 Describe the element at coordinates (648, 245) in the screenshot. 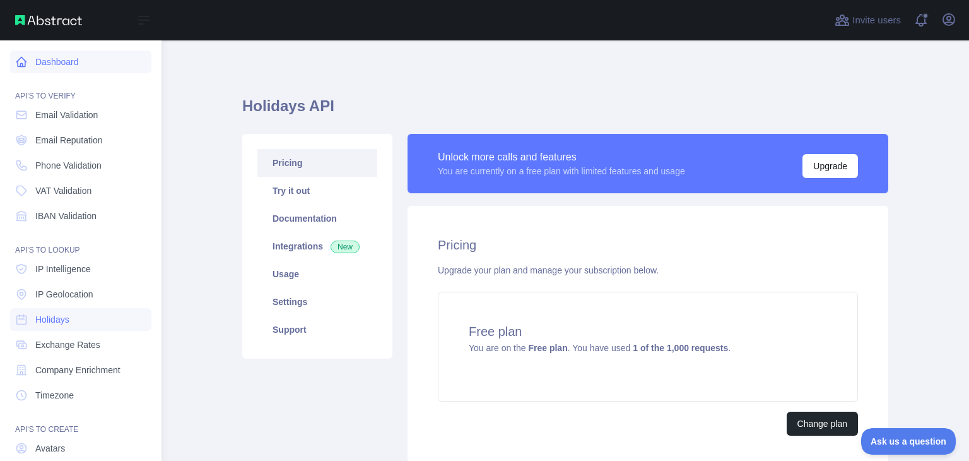

I see `h2: Pricing` at that location.